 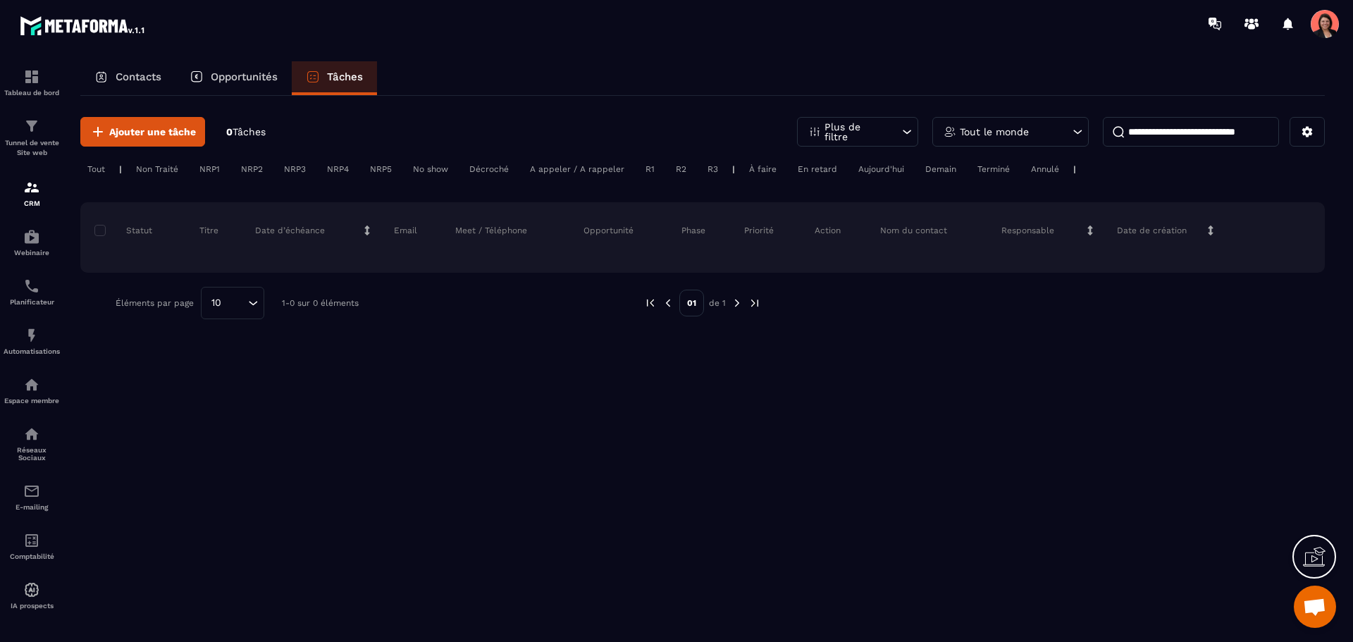 What do you see at coordinates (244, 77) in the screenshot?
I see `p: Opportunités` at bounding box center [244, 77].